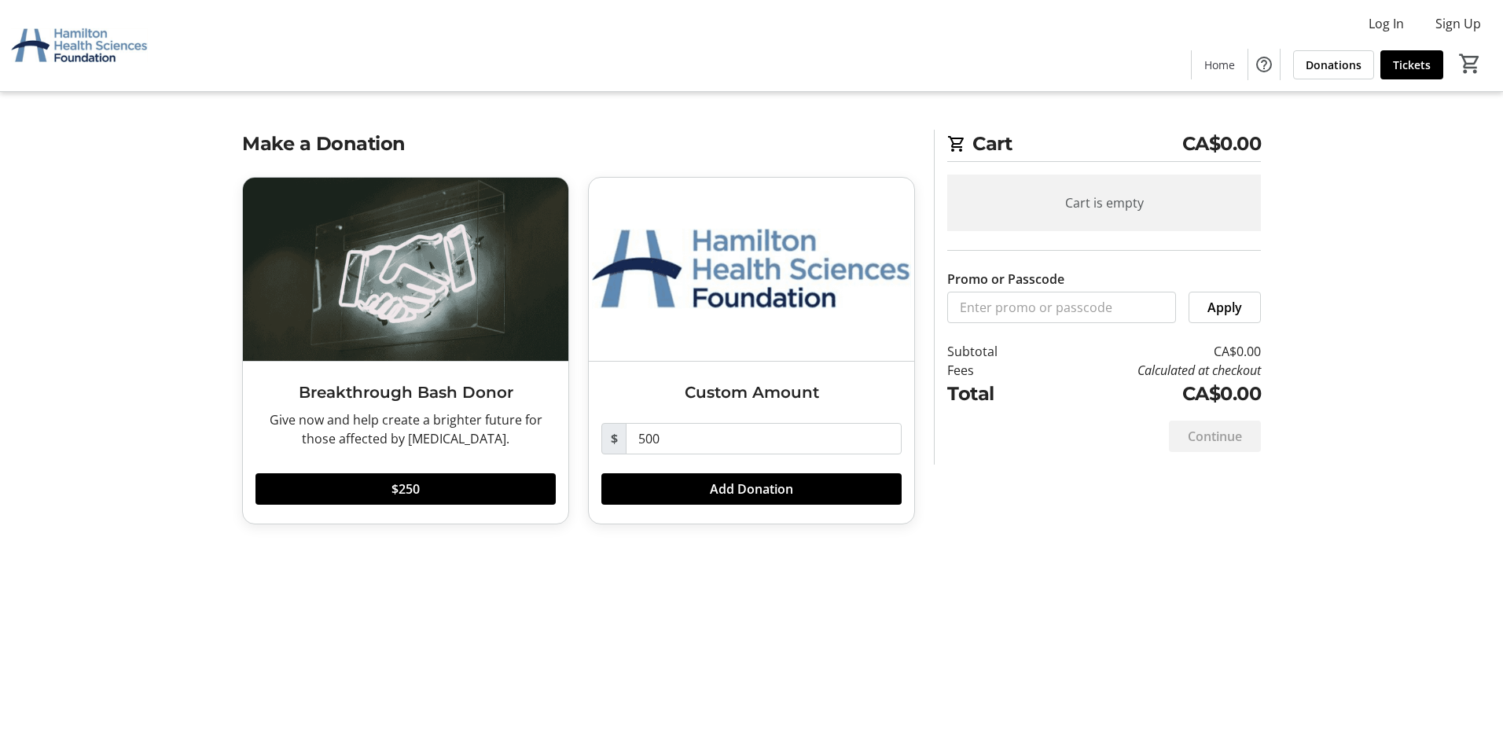  What do you see at coordinates (993, 370) in the screenshot?
I see `td: Fees` at bounding box center [993, 370].